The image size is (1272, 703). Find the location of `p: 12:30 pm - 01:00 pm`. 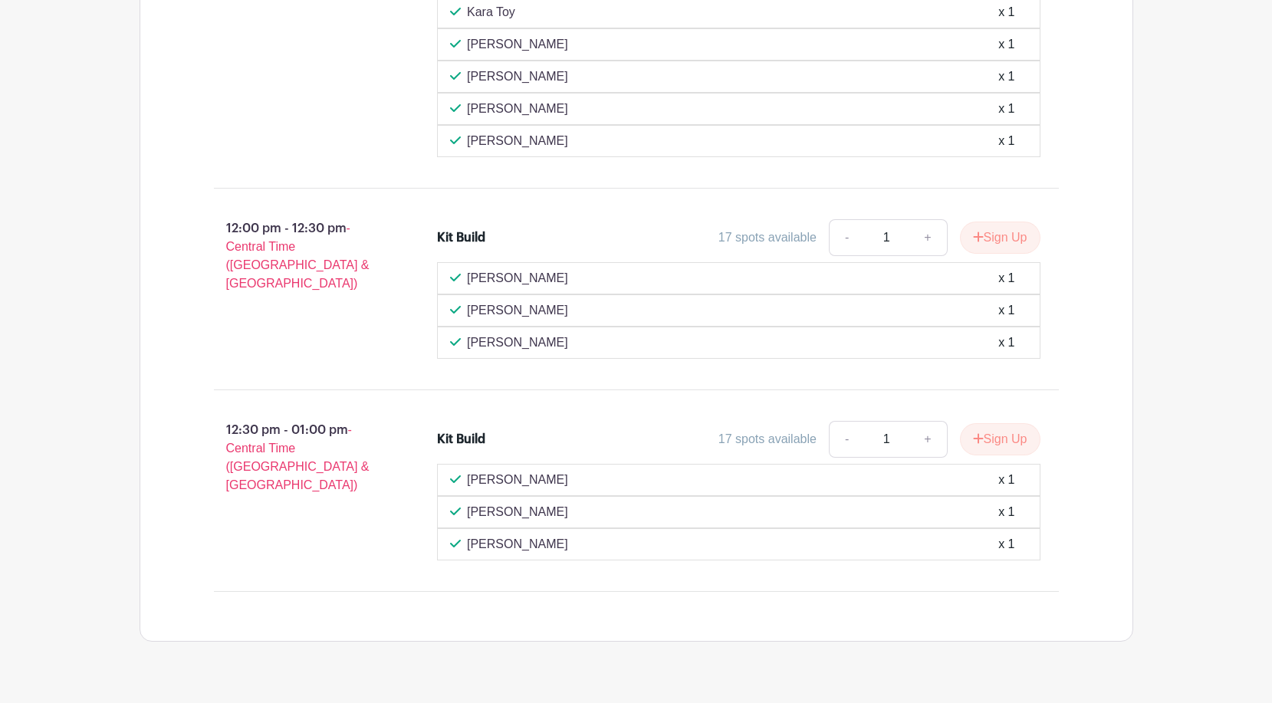

p: 12:30 pm - 01:00 pm is located at coordinates (301, 458).